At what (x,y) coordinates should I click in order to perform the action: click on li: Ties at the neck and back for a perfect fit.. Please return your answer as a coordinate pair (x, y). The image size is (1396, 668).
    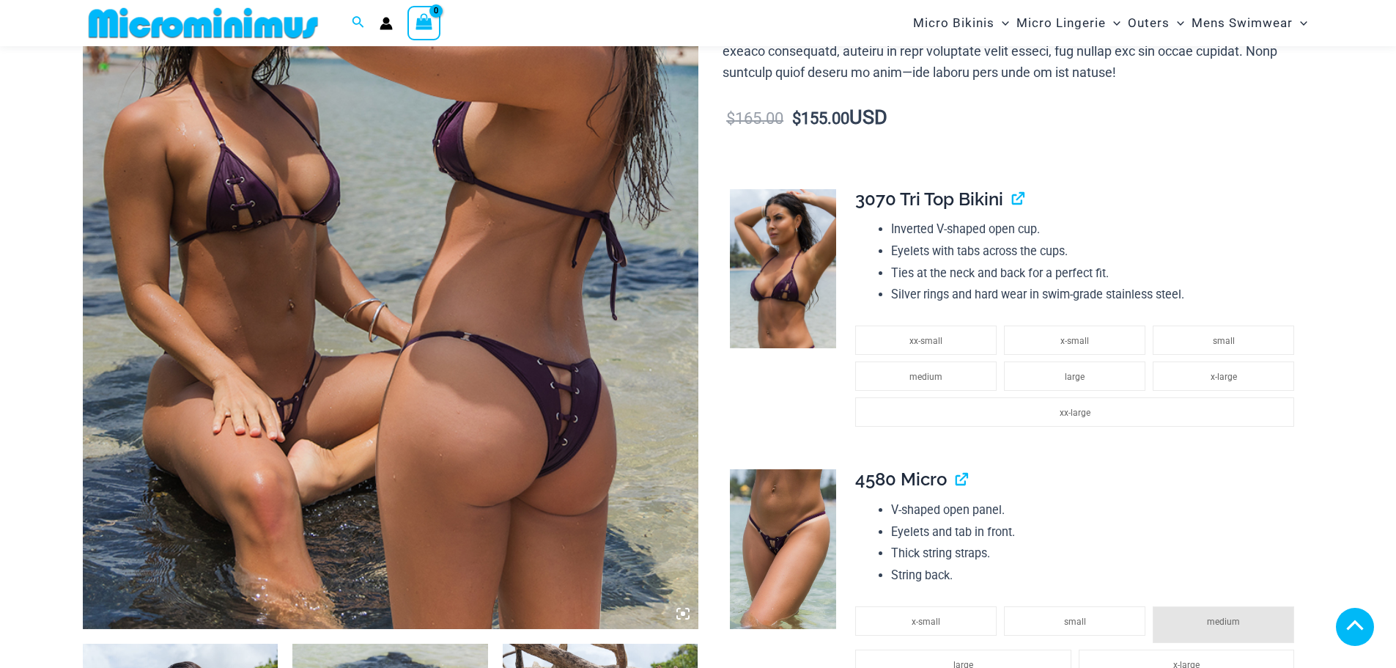
    Looking at the image, I should click on (1096, 273).